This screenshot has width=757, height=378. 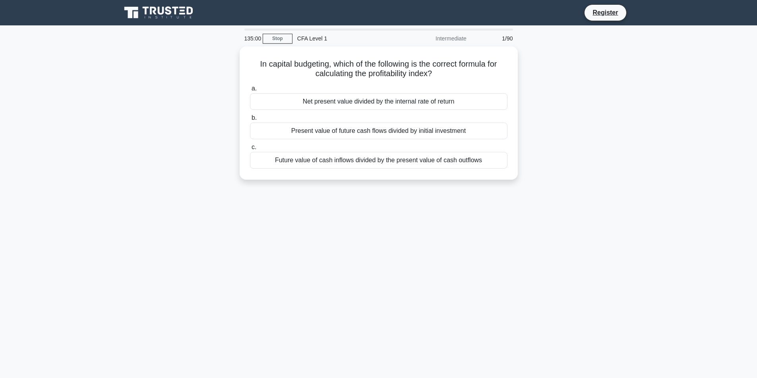 What do you see at coordinates (347, 39) in the screenshot?
I see `div: CFA Level 1` at bounding box center [347, 39].